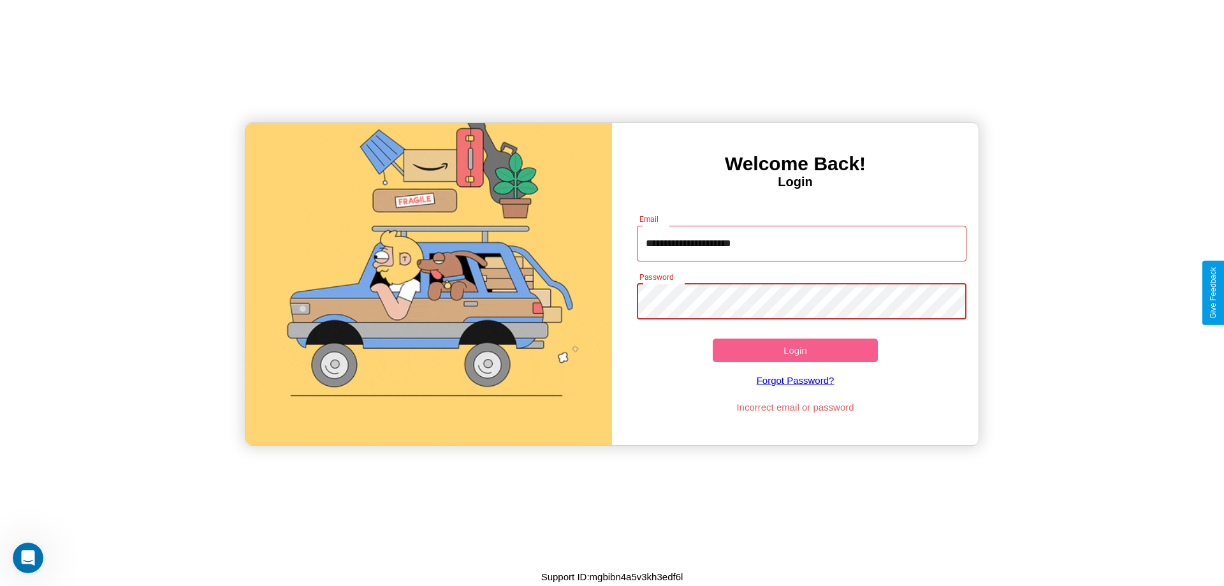  I want to click on p: Support ID: mgbibn4a5v3kh3edf6l, so click(612, 576).